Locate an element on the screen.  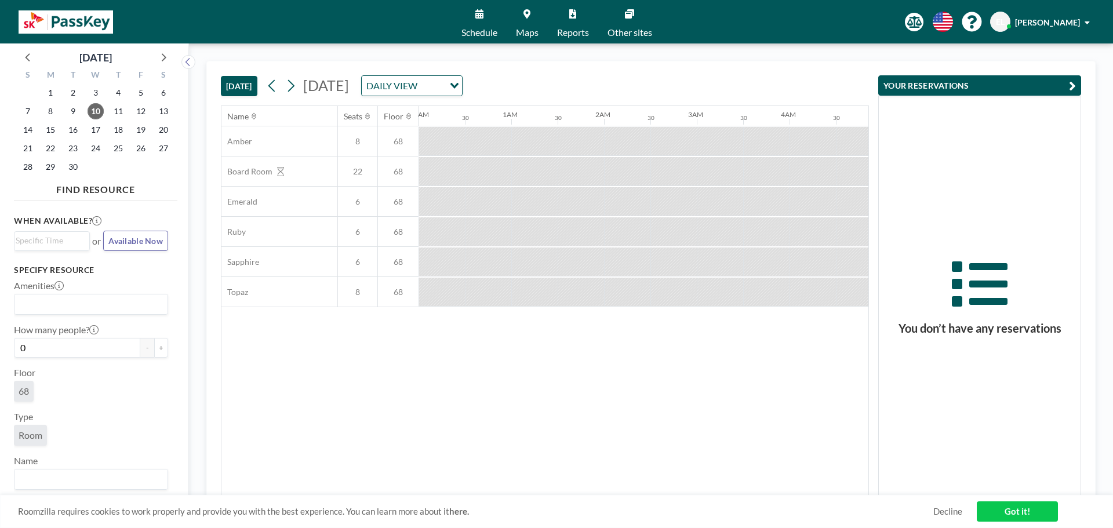
span: Monday, September 15, 2025 is located at coordinates (50, 130).